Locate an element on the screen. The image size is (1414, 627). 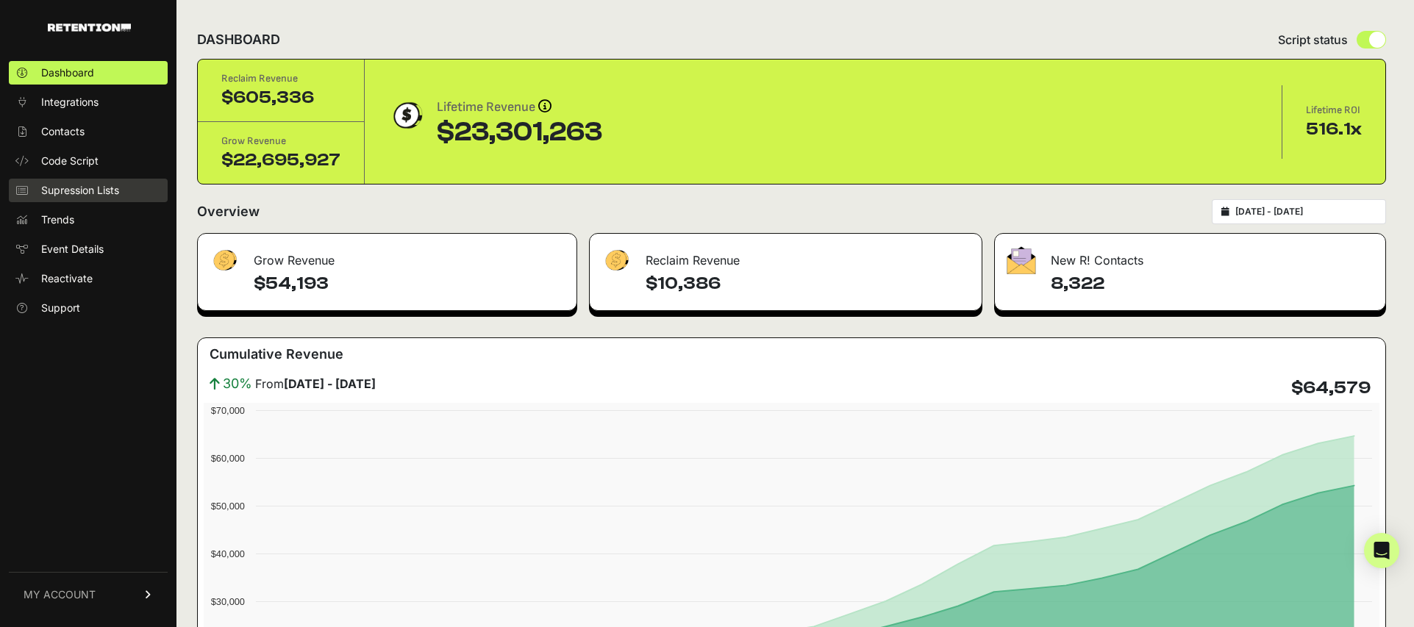
span: Support is located at coordinates (60, 308).